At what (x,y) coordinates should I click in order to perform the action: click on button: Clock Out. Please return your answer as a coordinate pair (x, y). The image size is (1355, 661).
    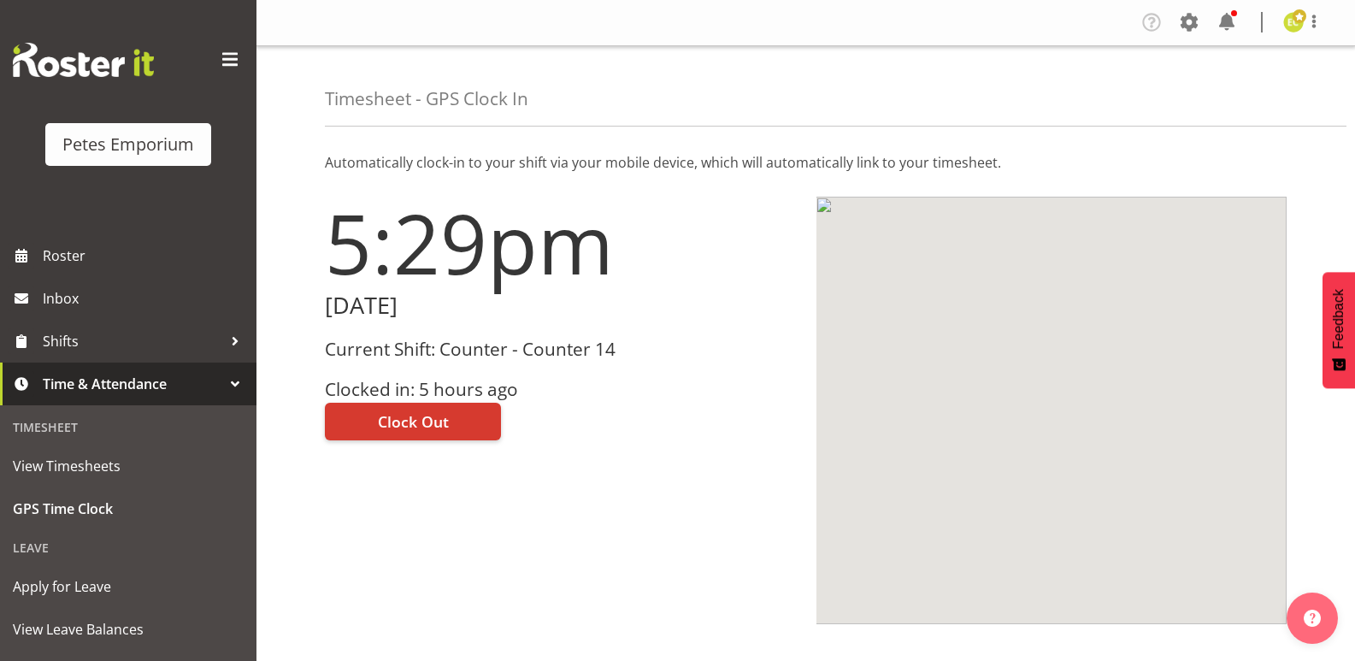
    Looking at the image, I should click on (413, 422).